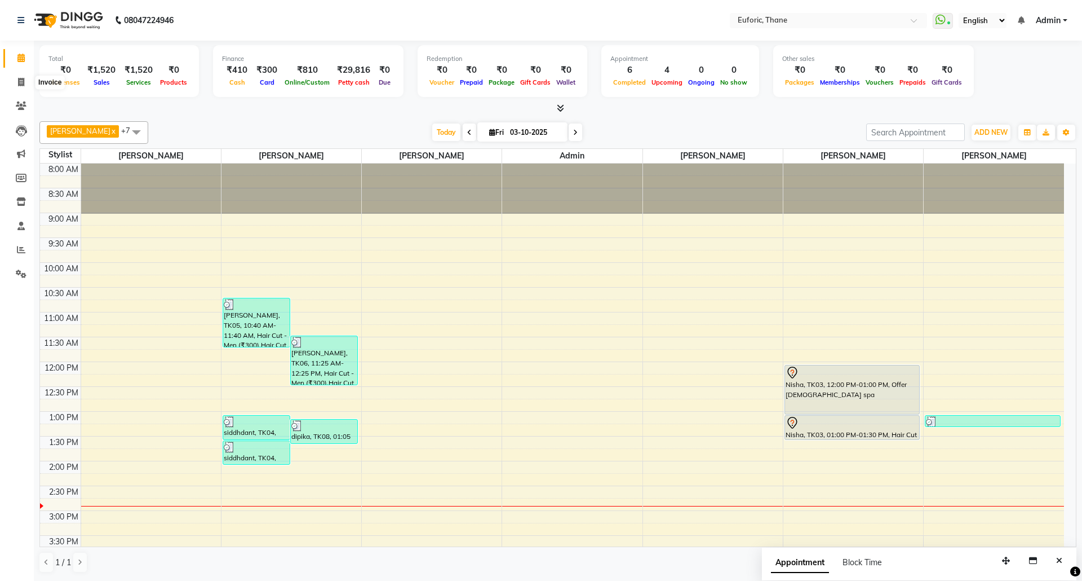  I want to click on div: ₹300, so click(267, 70).